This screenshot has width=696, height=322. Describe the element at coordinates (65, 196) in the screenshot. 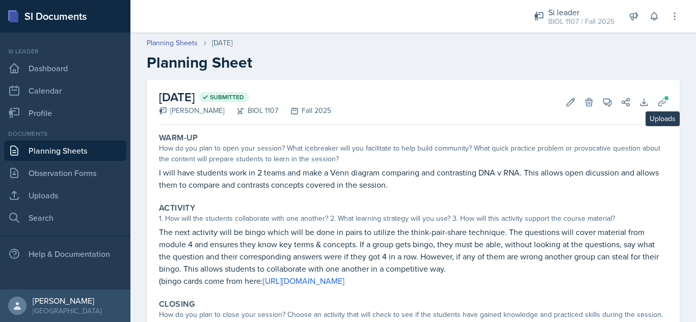

I see `a: Uploads` at that location.